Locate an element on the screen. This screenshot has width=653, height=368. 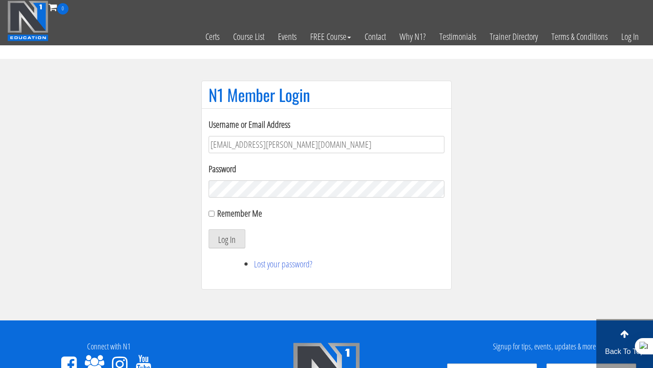
h1: N1 Member Login is located at coordinates (327, 95).